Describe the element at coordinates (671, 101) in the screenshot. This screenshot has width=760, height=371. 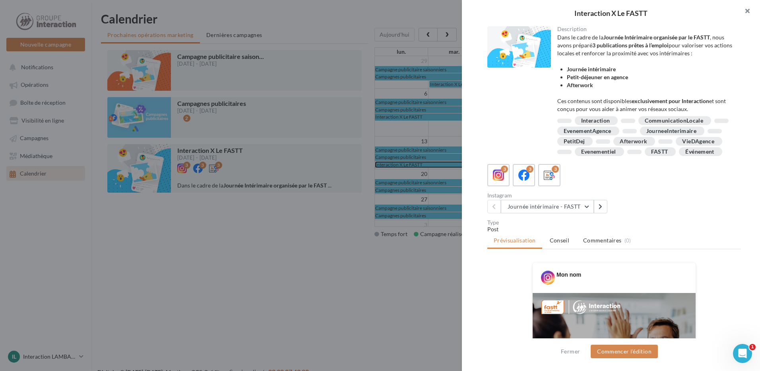
I see `strong: exclusivement pour Interaction` at that location.